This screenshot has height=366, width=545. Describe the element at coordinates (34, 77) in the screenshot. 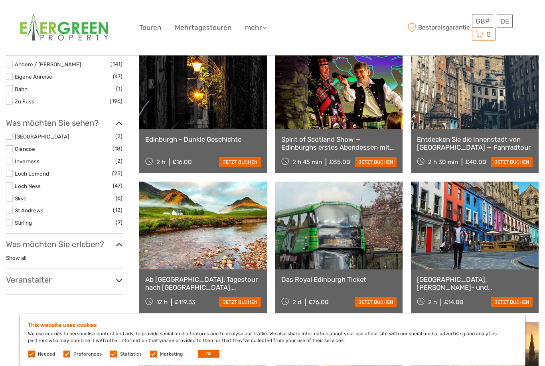

I see `a: Eigene Anreise` at that location.